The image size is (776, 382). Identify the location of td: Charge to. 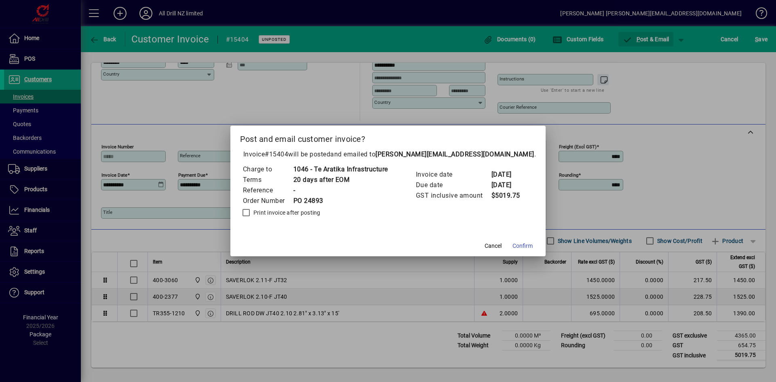
(268, 169).